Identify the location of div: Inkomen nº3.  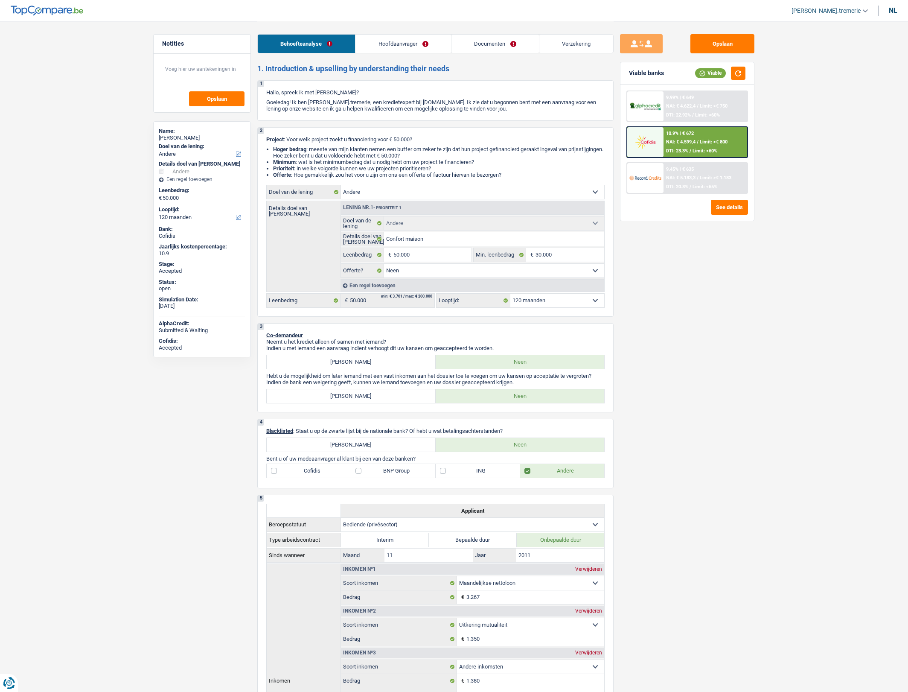
(359, 653).